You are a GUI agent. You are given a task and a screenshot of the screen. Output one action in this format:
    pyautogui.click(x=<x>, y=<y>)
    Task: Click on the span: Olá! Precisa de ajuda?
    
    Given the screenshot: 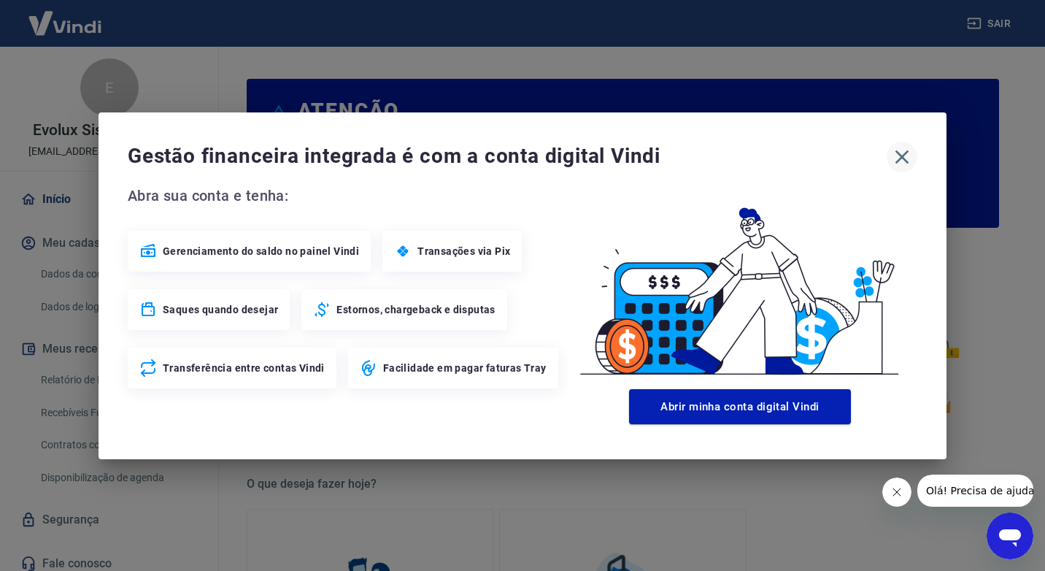 What is the action you would take?
    pyautogui.click(x=66, y=16)
    